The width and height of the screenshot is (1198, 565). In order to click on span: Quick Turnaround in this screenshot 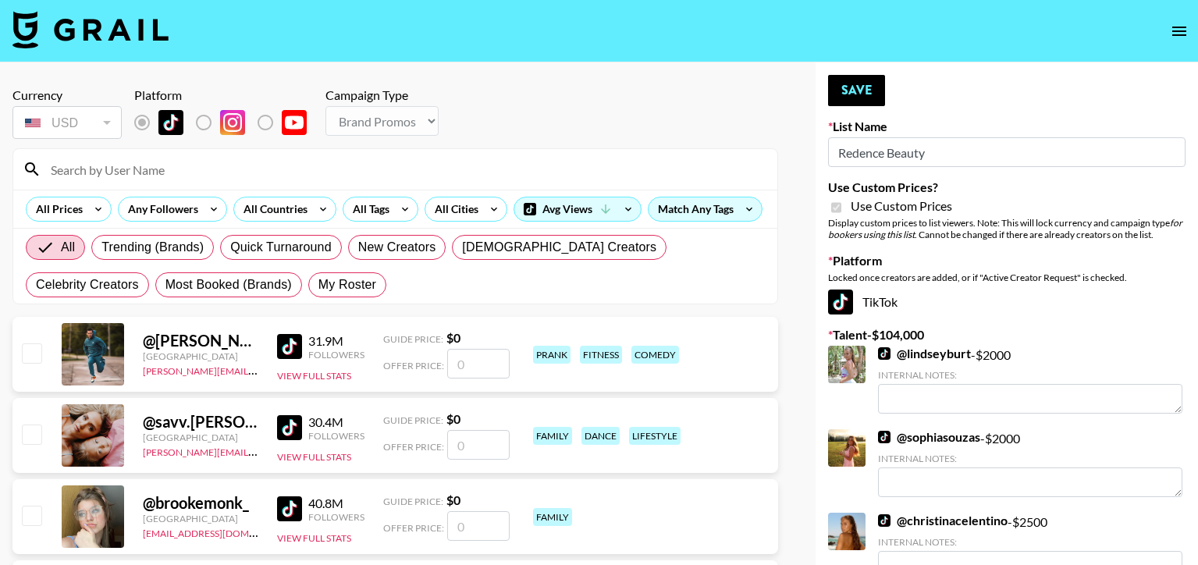, I will do `click(281, 247)`.